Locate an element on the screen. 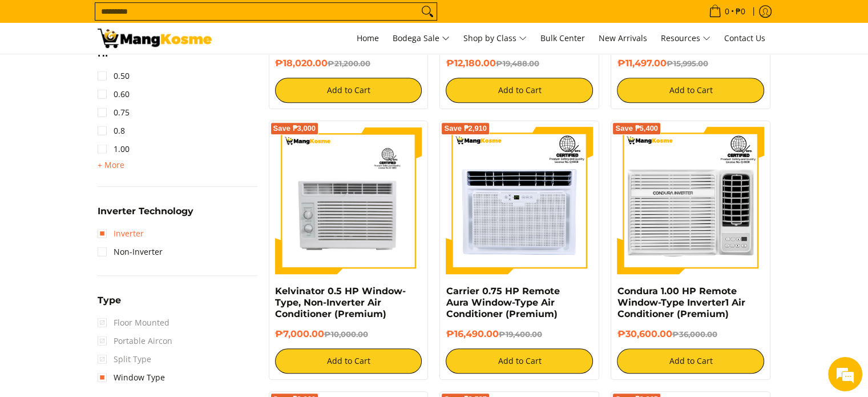 The height and width of the screenshot is (397, 868). span: ₱0 is located at coordinates (740, 11).